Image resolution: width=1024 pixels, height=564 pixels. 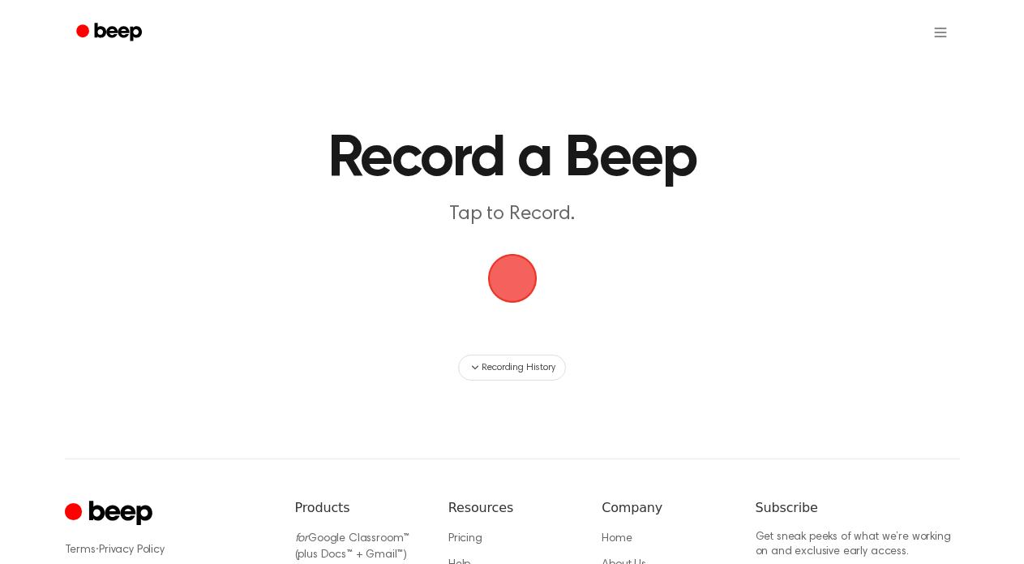 I want to click on a: Home, so click(x=616, y=538).